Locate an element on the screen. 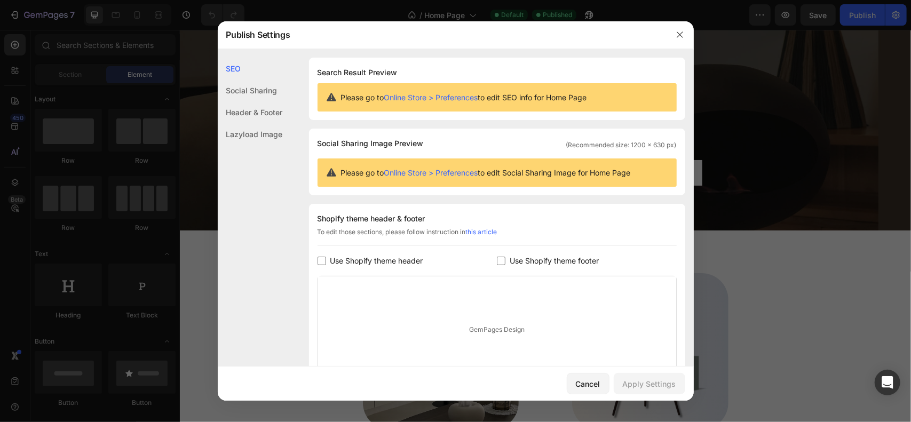 This screenshot has height=422, width=911. div: Header & Footer is located at coordinates (250, 112).